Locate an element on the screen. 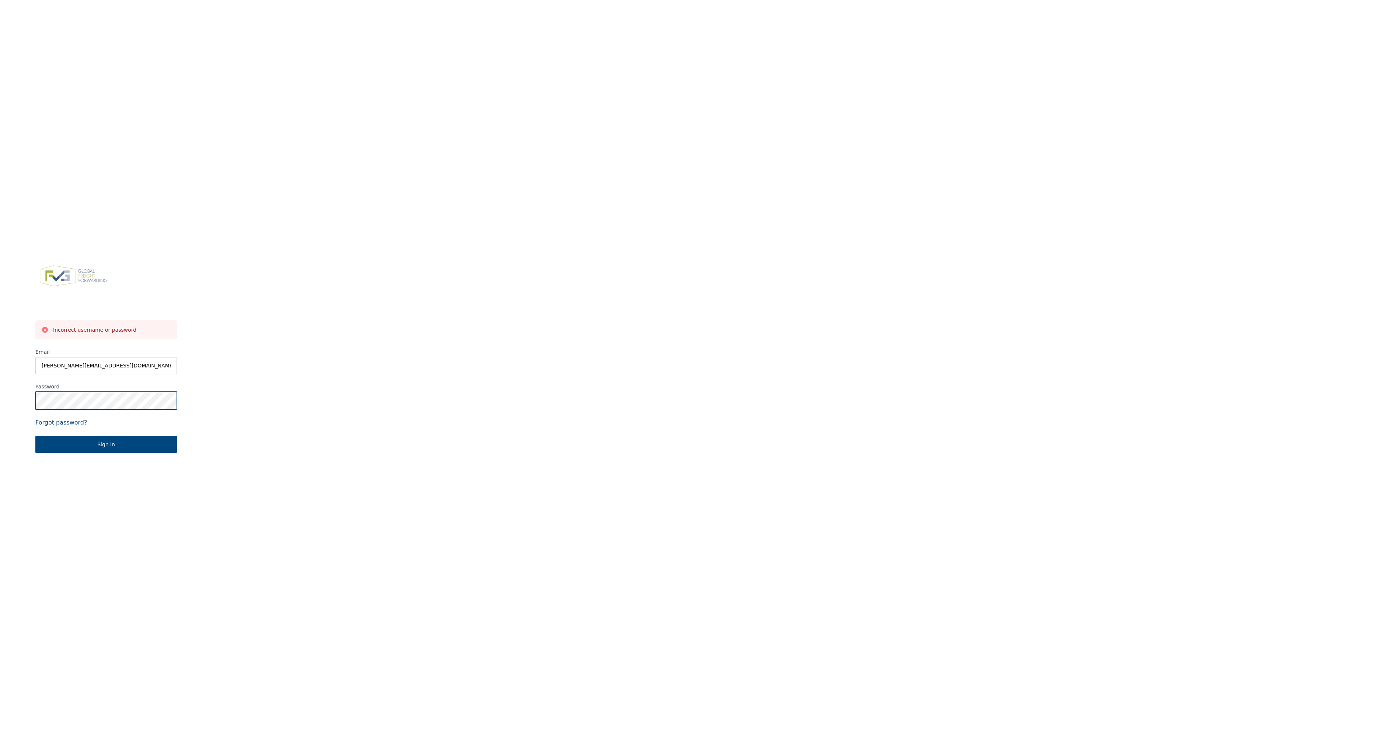 Image resolution: width=1399 pixels, height=740 pixels. input: Email is located at coordinates (106, 366).